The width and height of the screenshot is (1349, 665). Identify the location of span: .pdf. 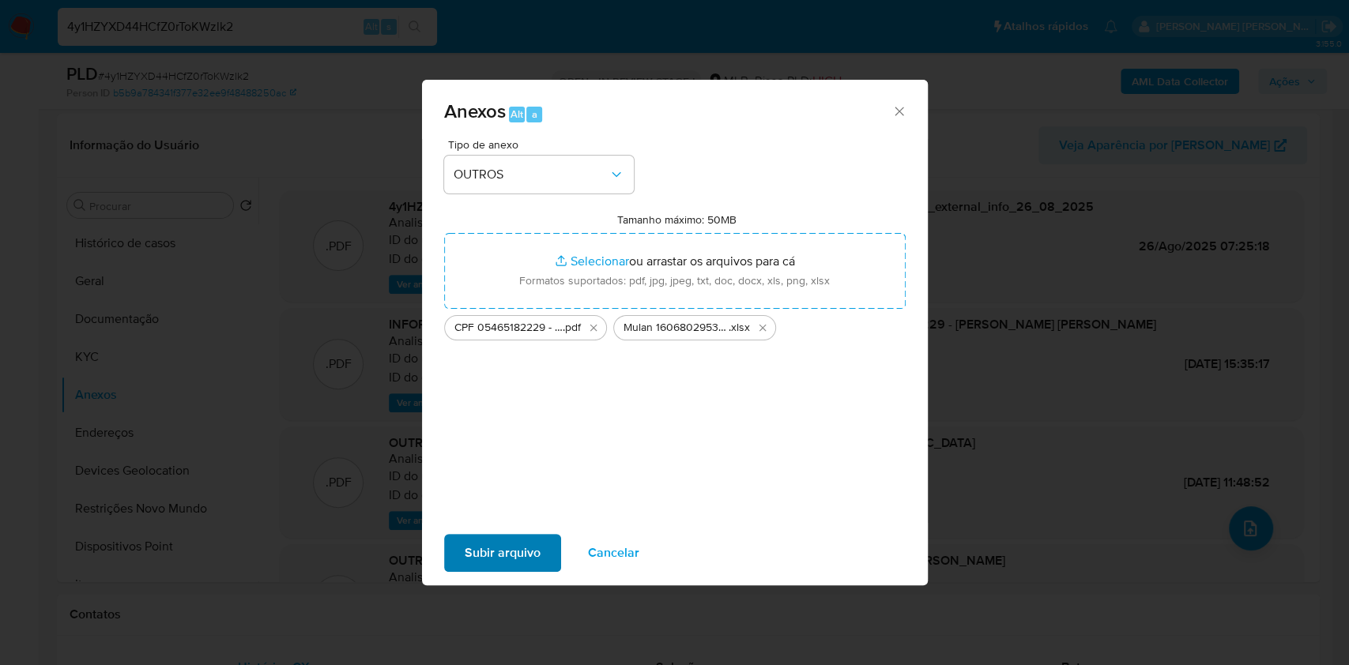
(571, 328).